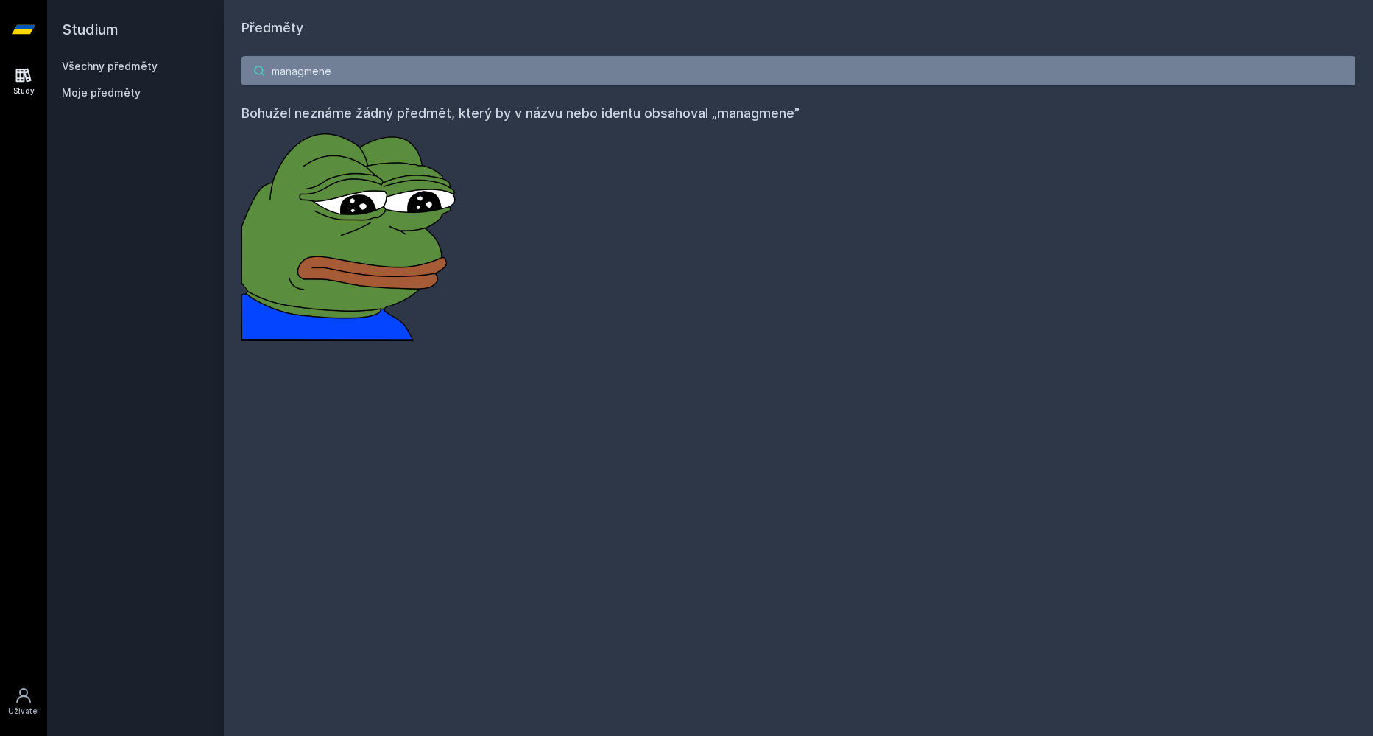 The width and height of the screenshot is (1373, 736). What do you see at coordinates (24, 91) in the screenshot?
I see `div: Study` at bounding box center [24, 91].